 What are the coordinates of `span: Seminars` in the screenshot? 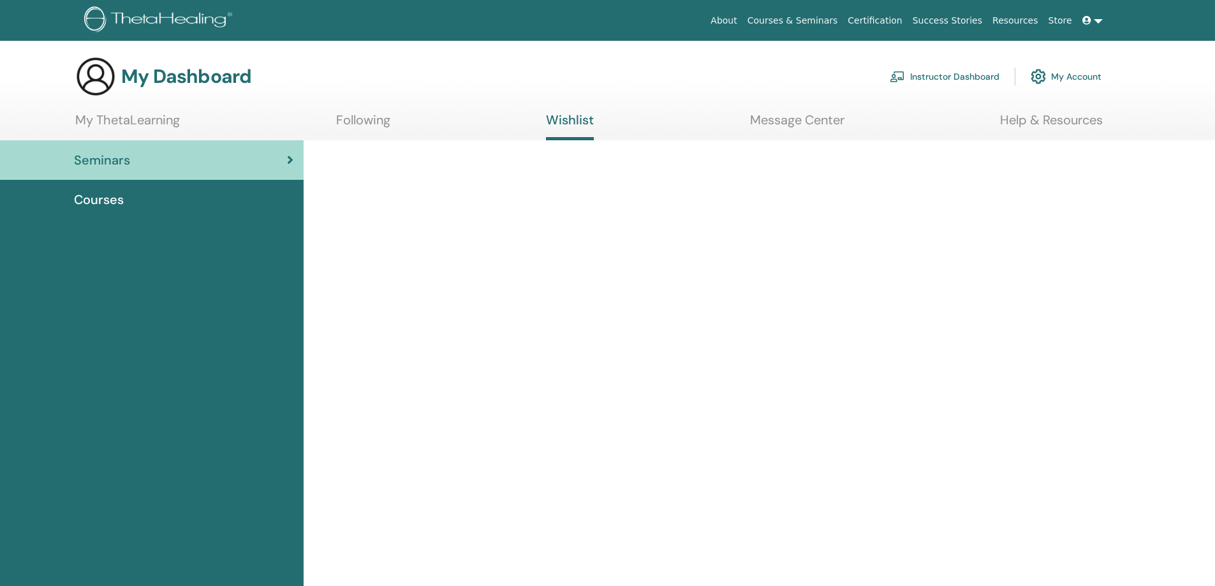 It's located at (102, 160).